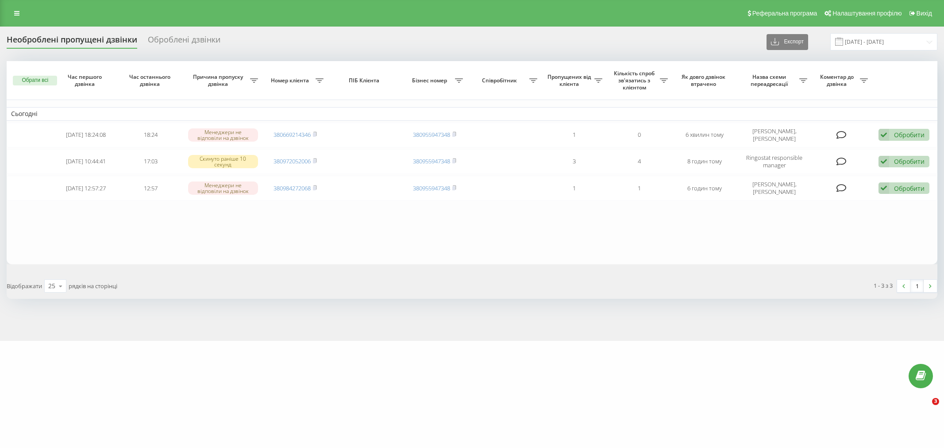  What do you see at coordinates (52, 286) in the screenshot?
I see `div: 25` at bounding box center [52, 286].